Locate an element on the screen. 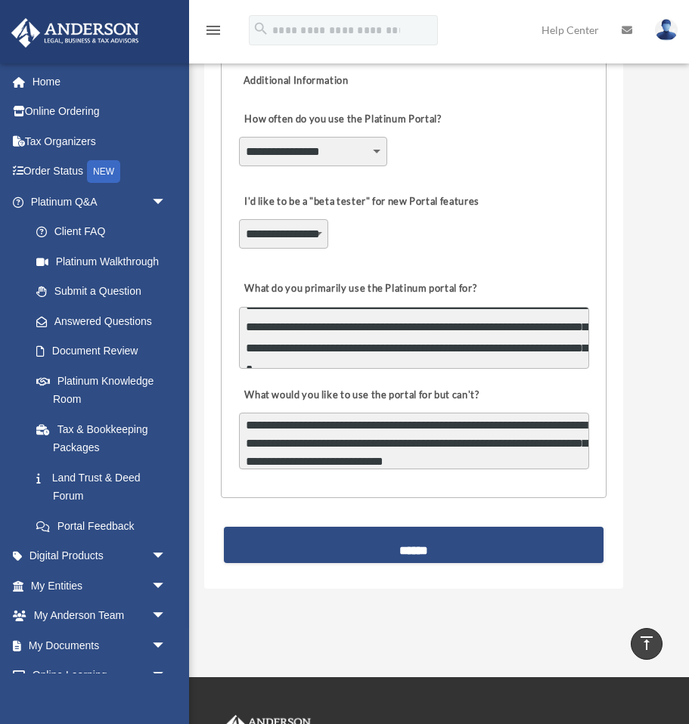 This screenshot has height=724, width=689. i: vertical_align_top is located at coordinates (646, 643).